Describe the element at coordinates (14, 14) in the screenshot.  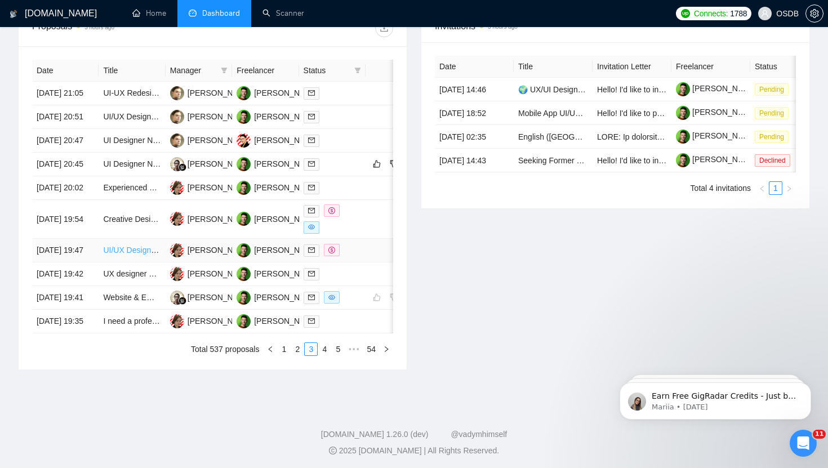
I see `img: logo` at that location.